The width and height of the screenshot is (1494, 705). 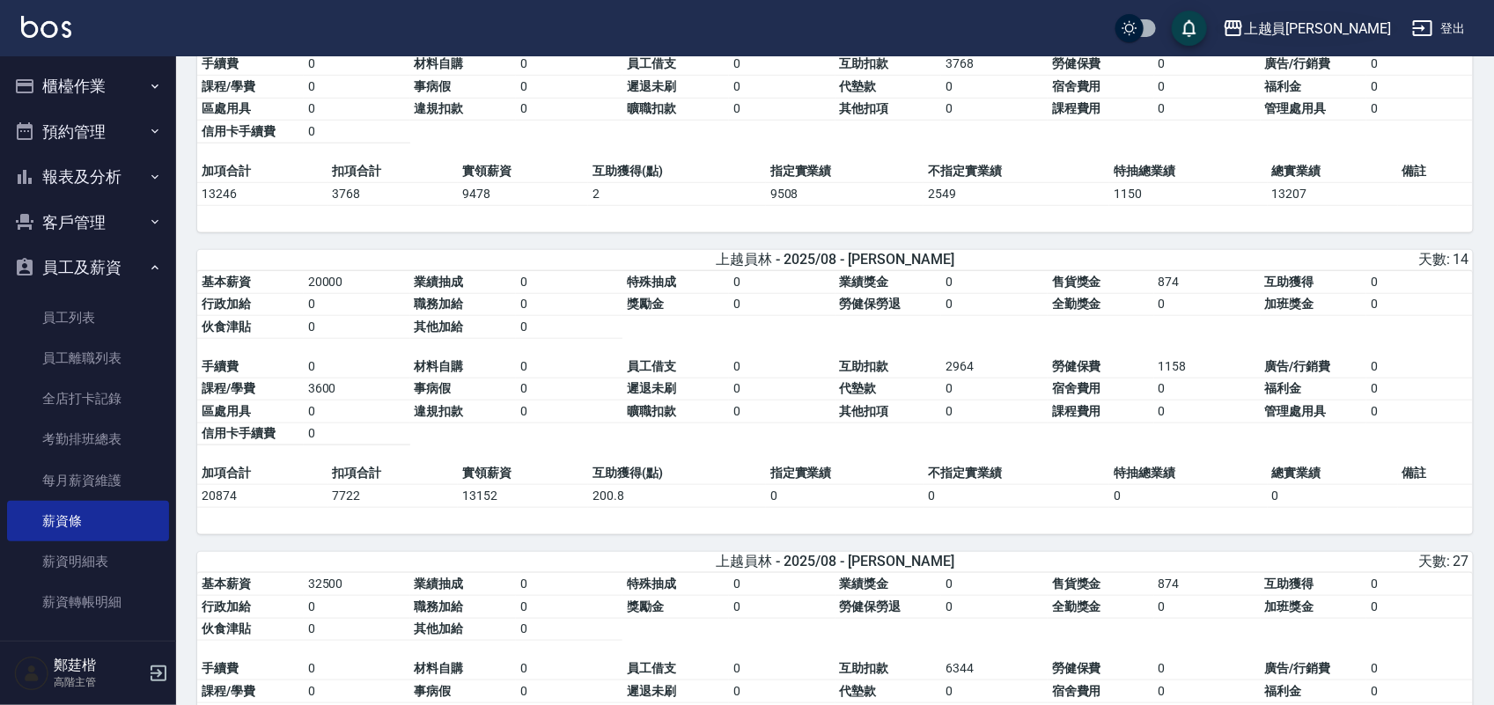 What do you see at coordinates (835, 367) in the screenshot?
I see `table: a dense table` at bounding box center [835, 367].